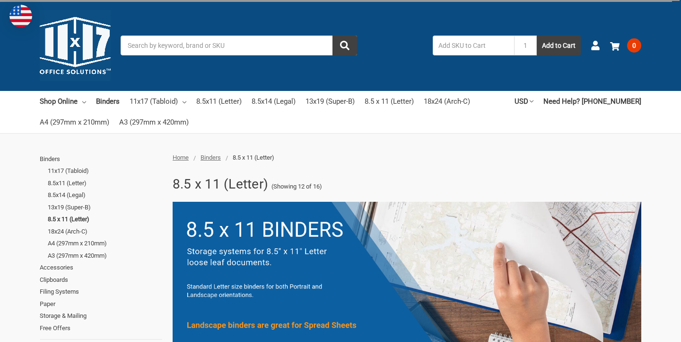 The height and width of the screenshot is (342, 681). Describe the element at coordinates (524, 101) in the screenshot. I see `a: USD` at that location.